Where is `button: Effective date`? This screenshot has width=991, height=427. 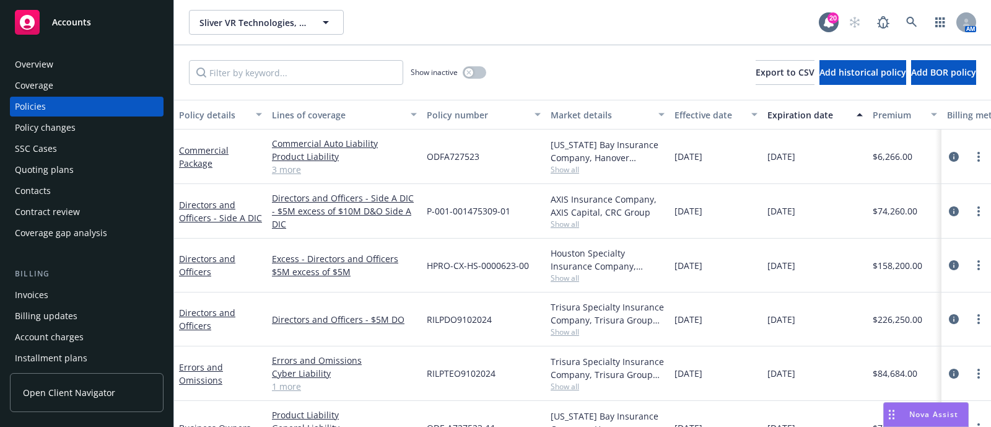 button: Effective date is located at coordinates (716, 115).